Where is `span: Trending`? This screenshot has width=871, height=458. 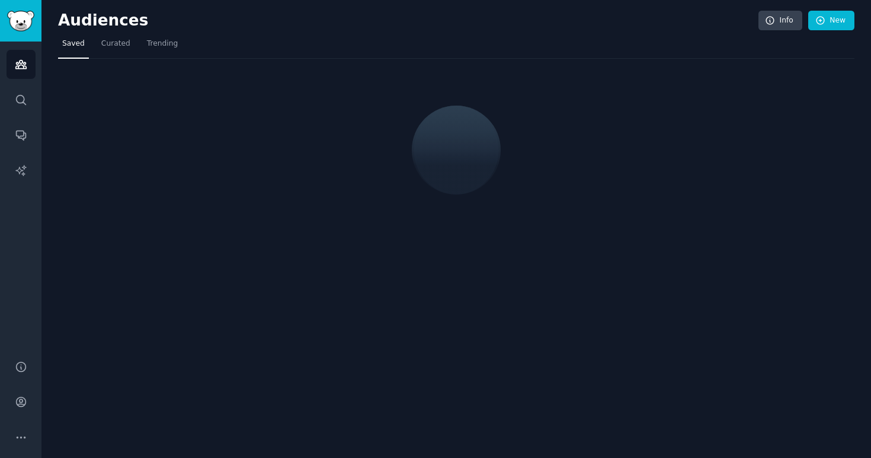 span: Trending is located at coordinates (162, 44).